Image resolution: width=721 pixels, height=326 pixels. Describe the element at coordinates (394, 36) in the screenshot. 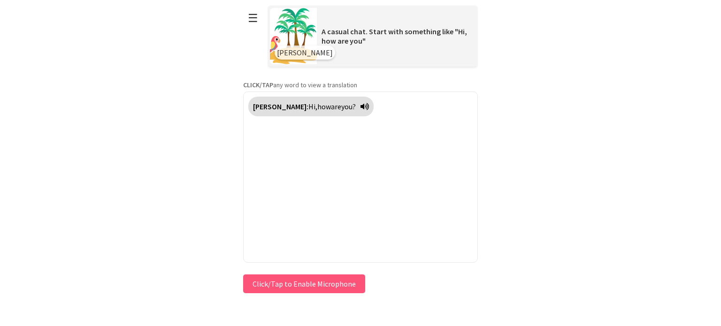

I see `span: A casual chat. Start with something like "Hi, how are you"` at that location.